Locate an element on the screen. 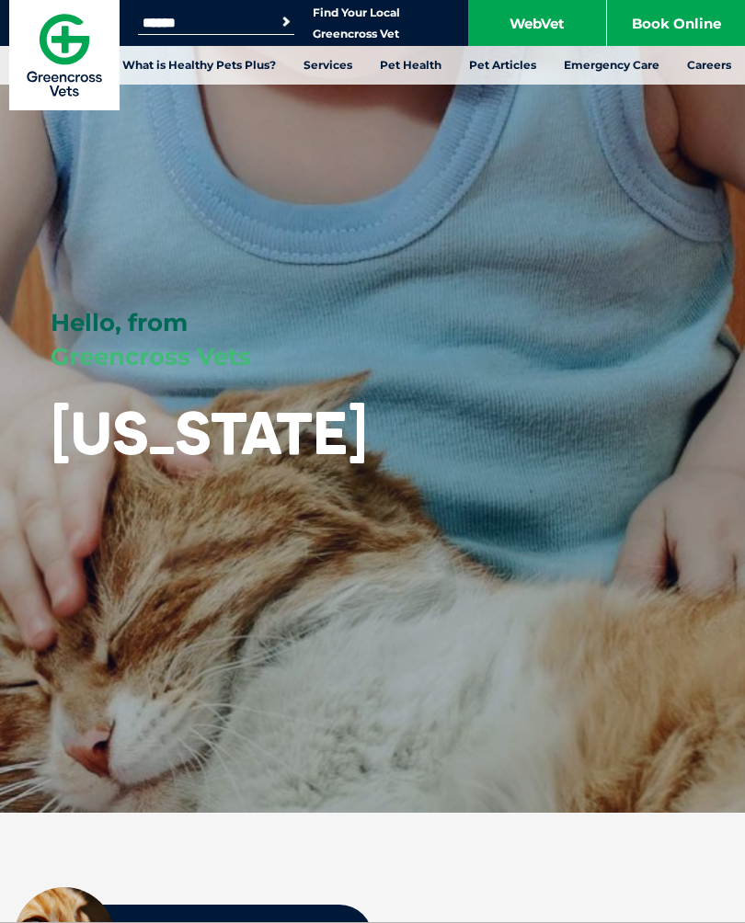  a: Services is located at coordinates (327, 65).